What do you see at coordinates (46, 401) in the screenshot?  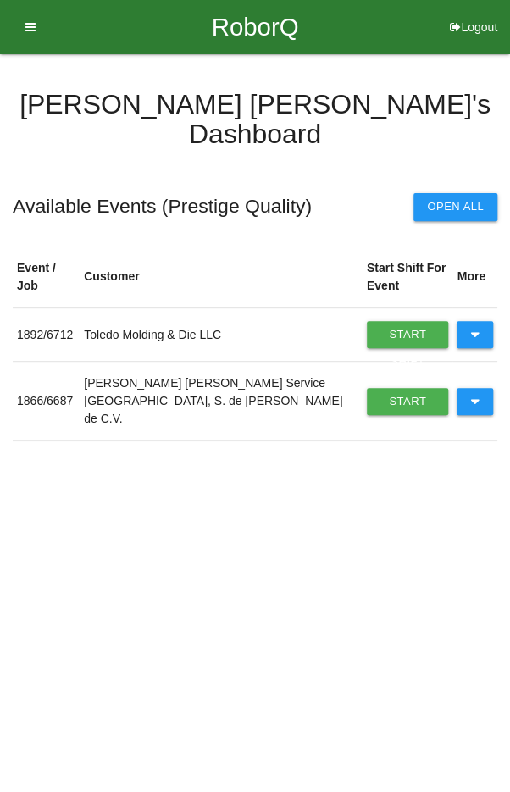 I see `td: 1866 / 6687` at bounding box center [46, 401].